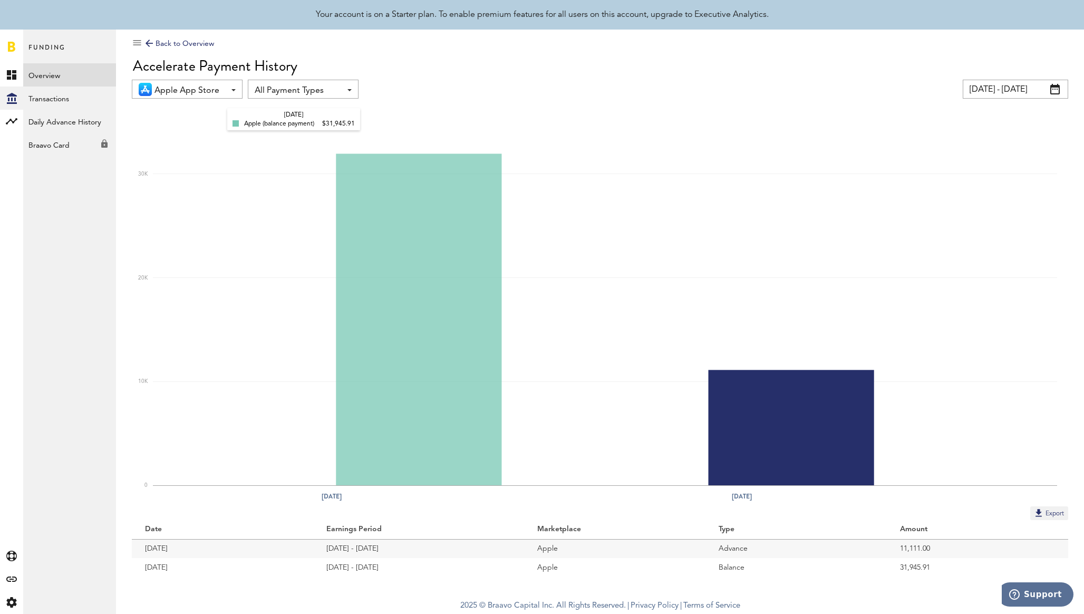  I want to click on a: Daily Advance History, so click(70, 121).